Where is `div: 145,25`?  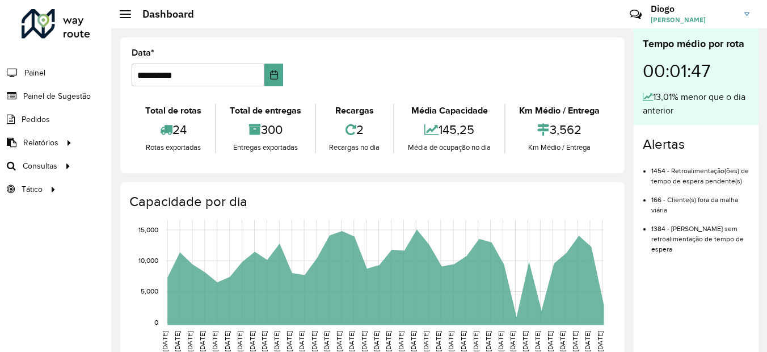
div: 145,25 is located at coordinates (449, 129).